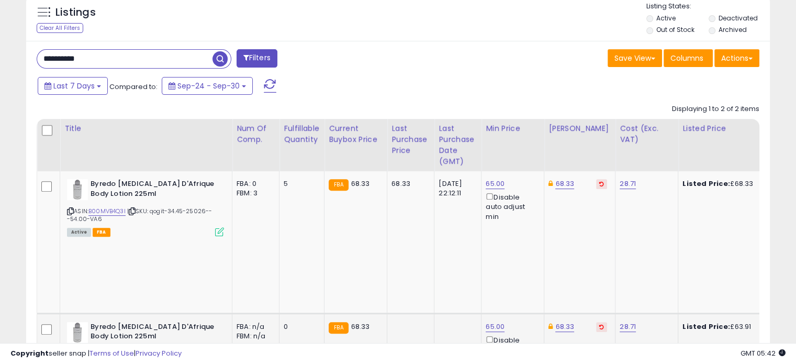 The width and height of the screenshot is (796, 364). I want to click on div: 5, so click(300, 184).